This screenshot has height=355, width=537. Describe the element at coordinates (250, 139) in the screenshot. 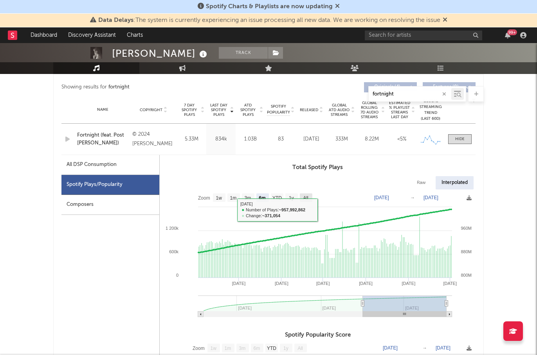

I see `div: 1.03B` at that location.